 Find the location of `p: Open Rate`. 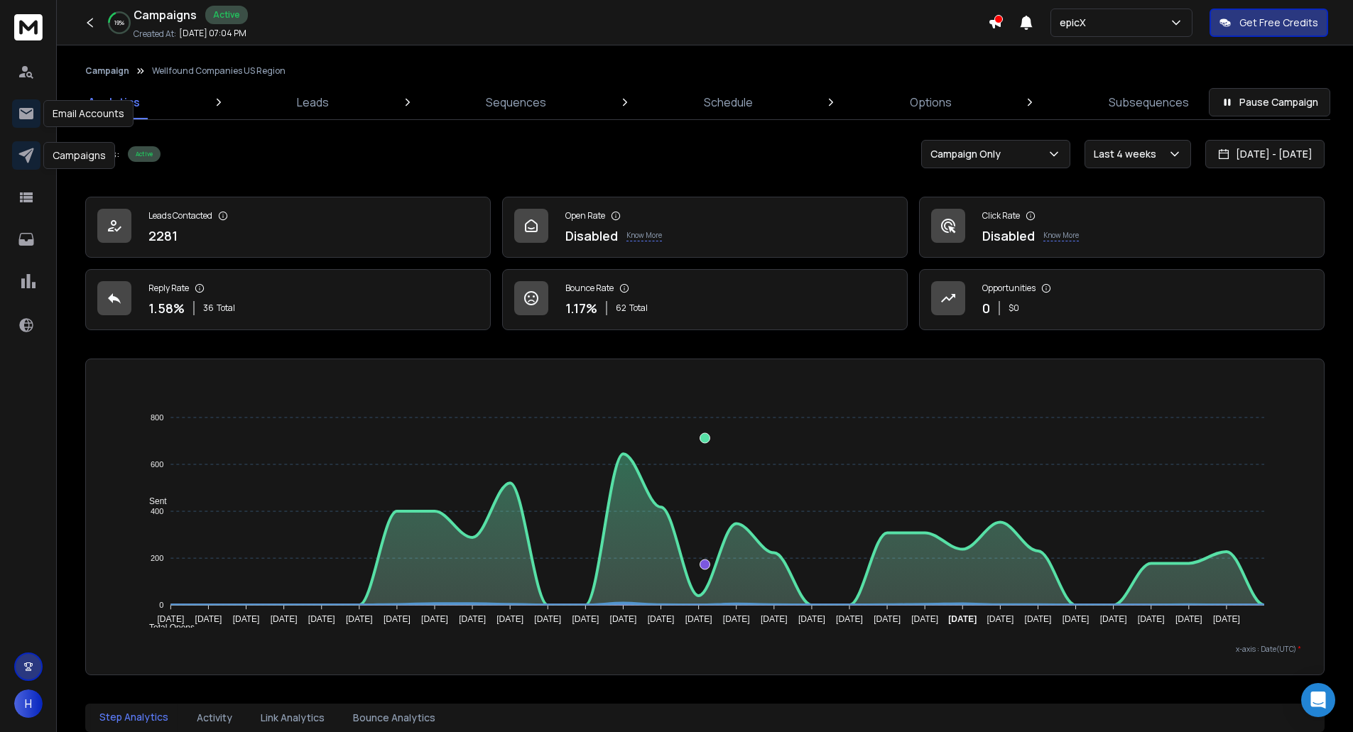

p: Open Rate is located at coordinates (585, 216).